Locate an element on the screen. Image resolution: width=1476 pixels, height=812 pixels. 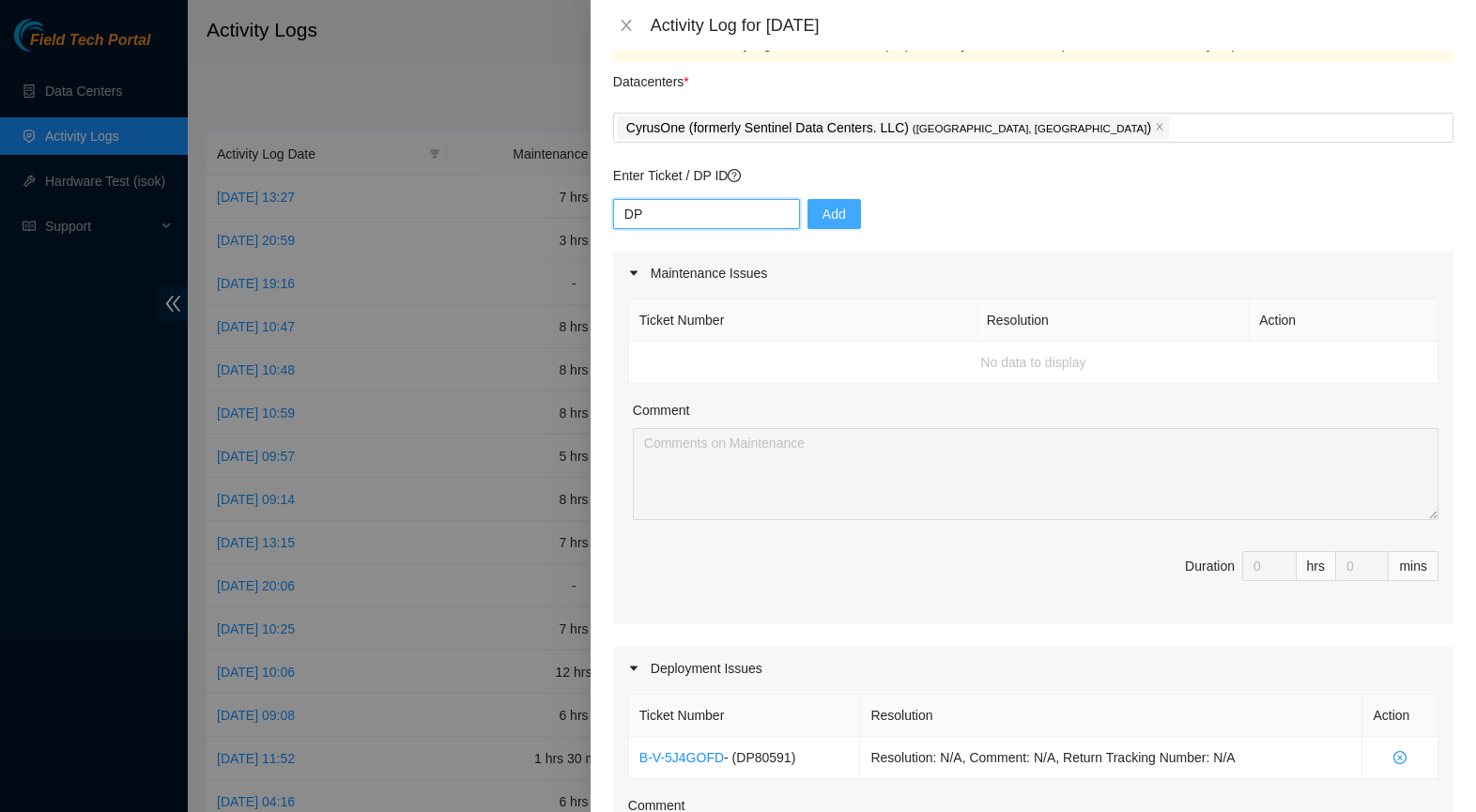
div: mins is located at coordinates (1413, 566).